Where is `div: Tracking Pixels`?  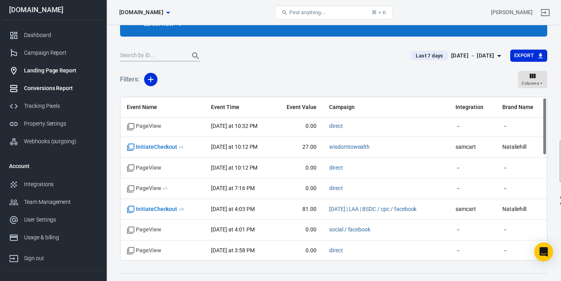 div: Tracking Pixels is located at coordinates (61, 106).